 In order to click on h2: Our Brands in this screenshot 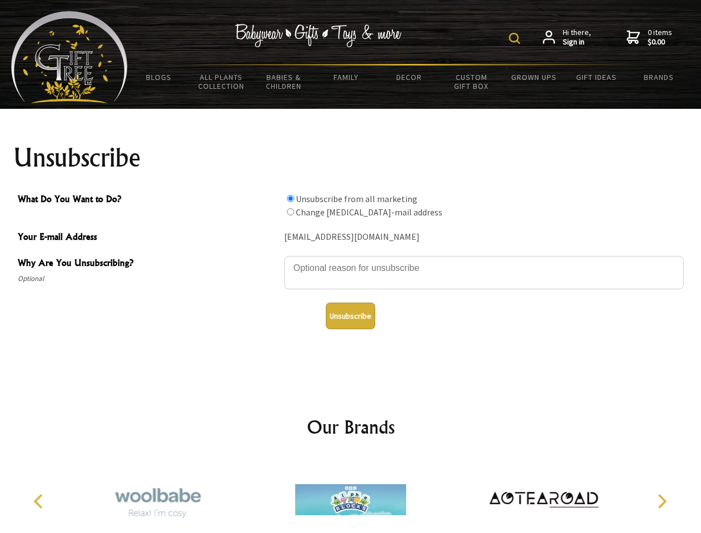, I will do `click(351, 427)`.